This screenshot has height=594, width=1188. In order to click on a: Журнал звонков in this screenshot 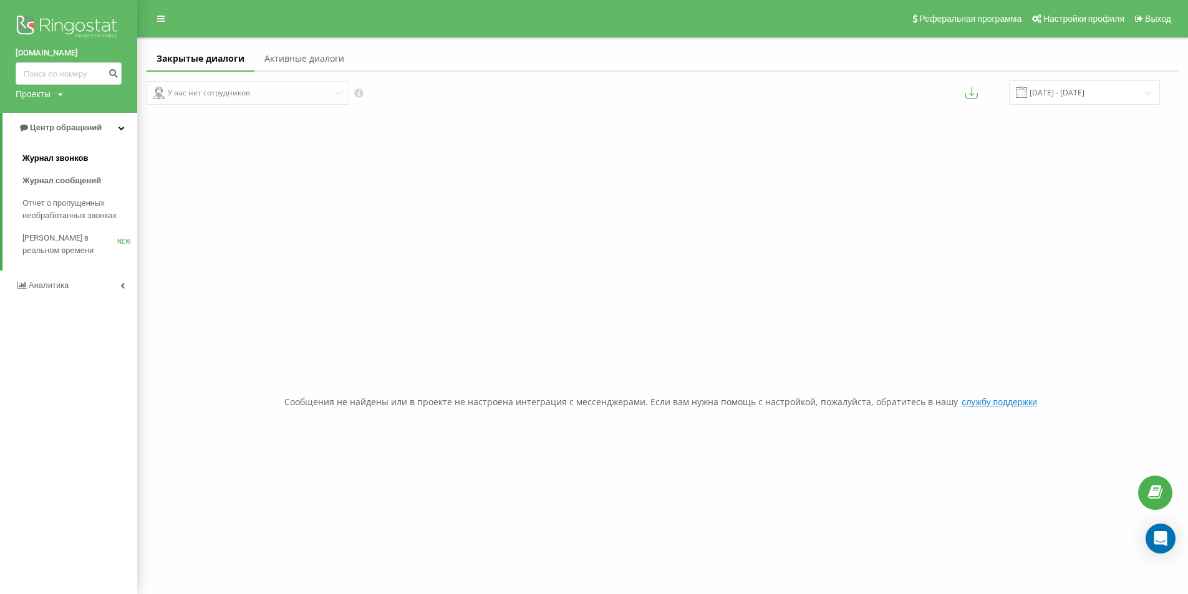, I will do `click(80, 158)`.